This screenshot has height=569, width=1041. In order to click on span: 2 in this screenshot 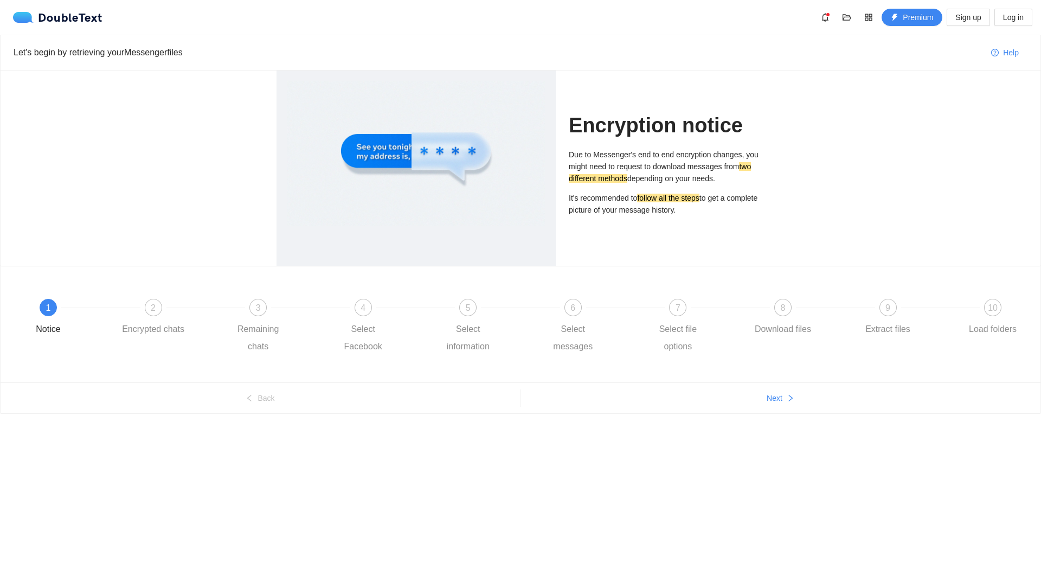, I will do `click(153, 307)`.